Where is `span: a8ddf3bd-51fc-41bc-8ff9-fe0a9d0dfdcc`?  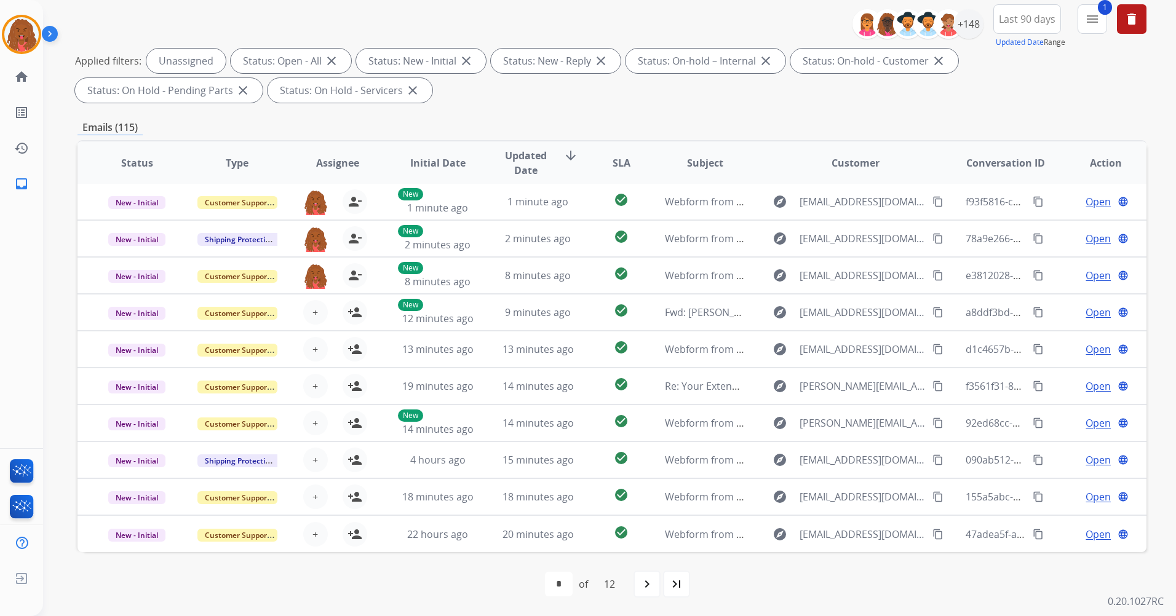 span: a8ddf3bd-51fc-41bc-8ff9-fe0a9d0dfdcc is located at coordinates (1054, 312).